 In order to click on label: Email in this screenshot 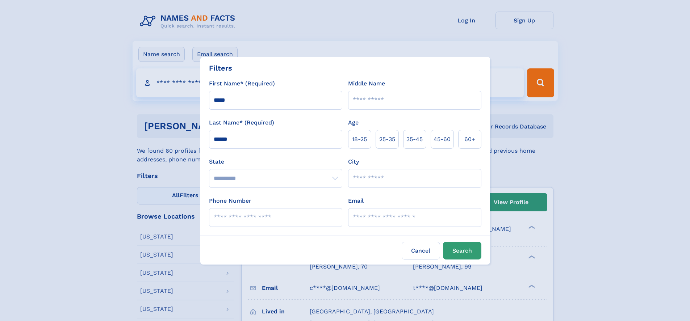, I will do `click(356, 201)`.